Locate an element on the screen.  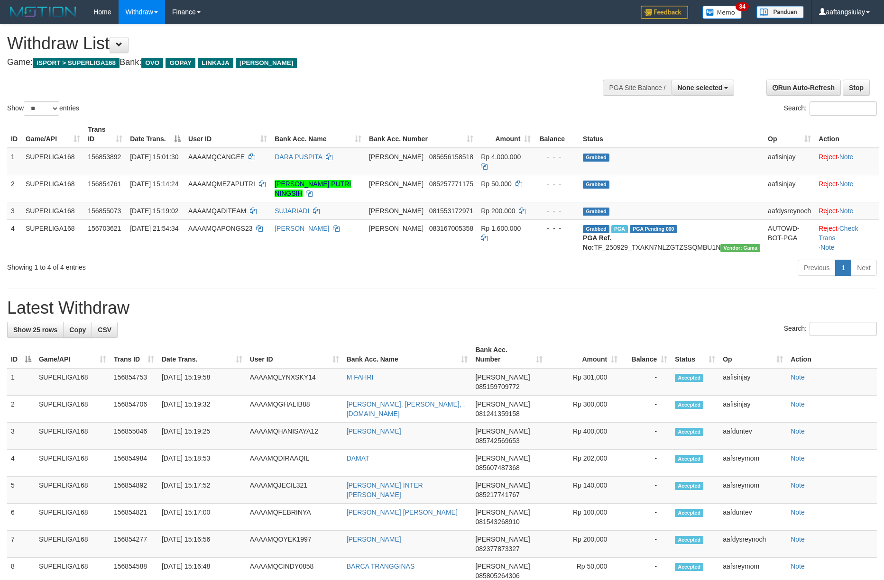
span: Copy 085257771175 to clipboard is located at coordinates (451, 184).